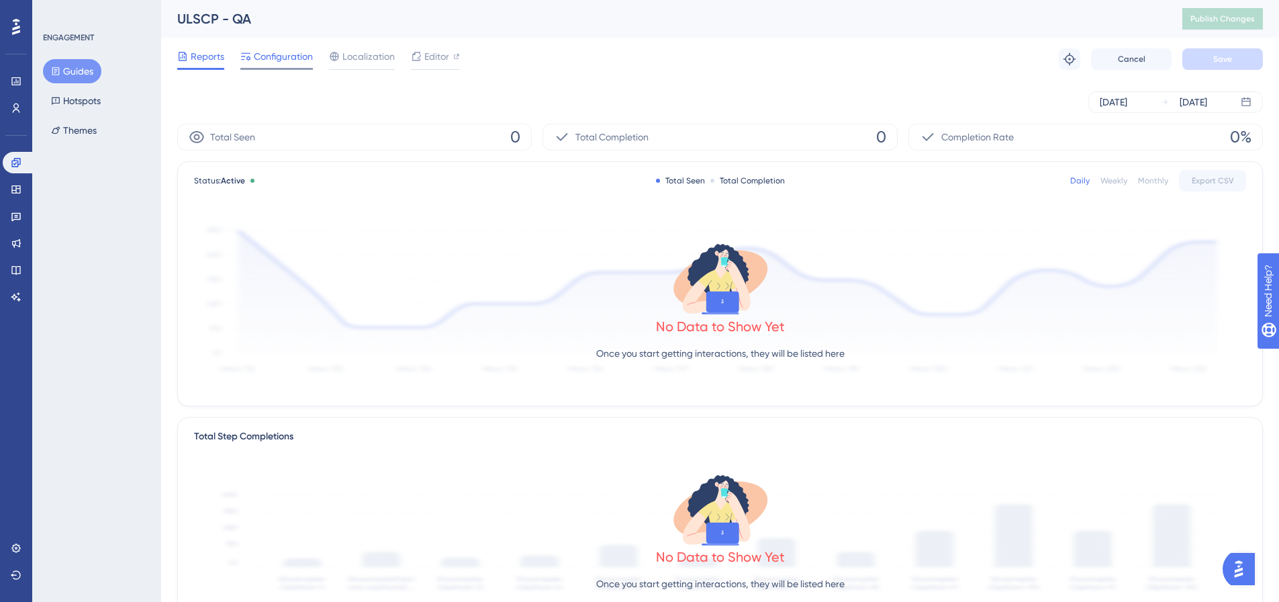  Describe the element at coordinates (748, 181) in the screenshot. I see `div: Total Completion` at that location.